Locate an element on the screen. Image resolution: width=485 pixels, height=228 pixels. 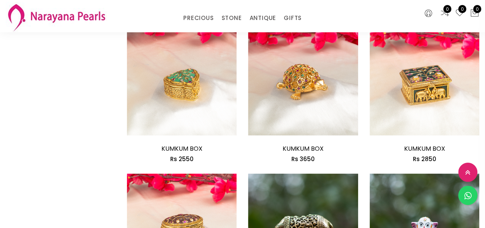
span: Rs 2850 is located at coordinates (424, 158).